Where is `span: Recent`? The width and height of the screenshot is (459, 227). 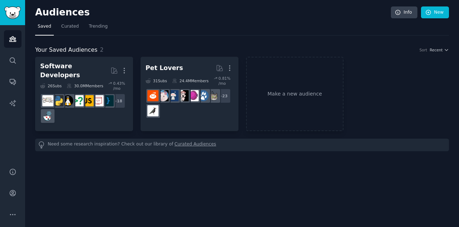 span: Recent is located at coordinates (436, 50).